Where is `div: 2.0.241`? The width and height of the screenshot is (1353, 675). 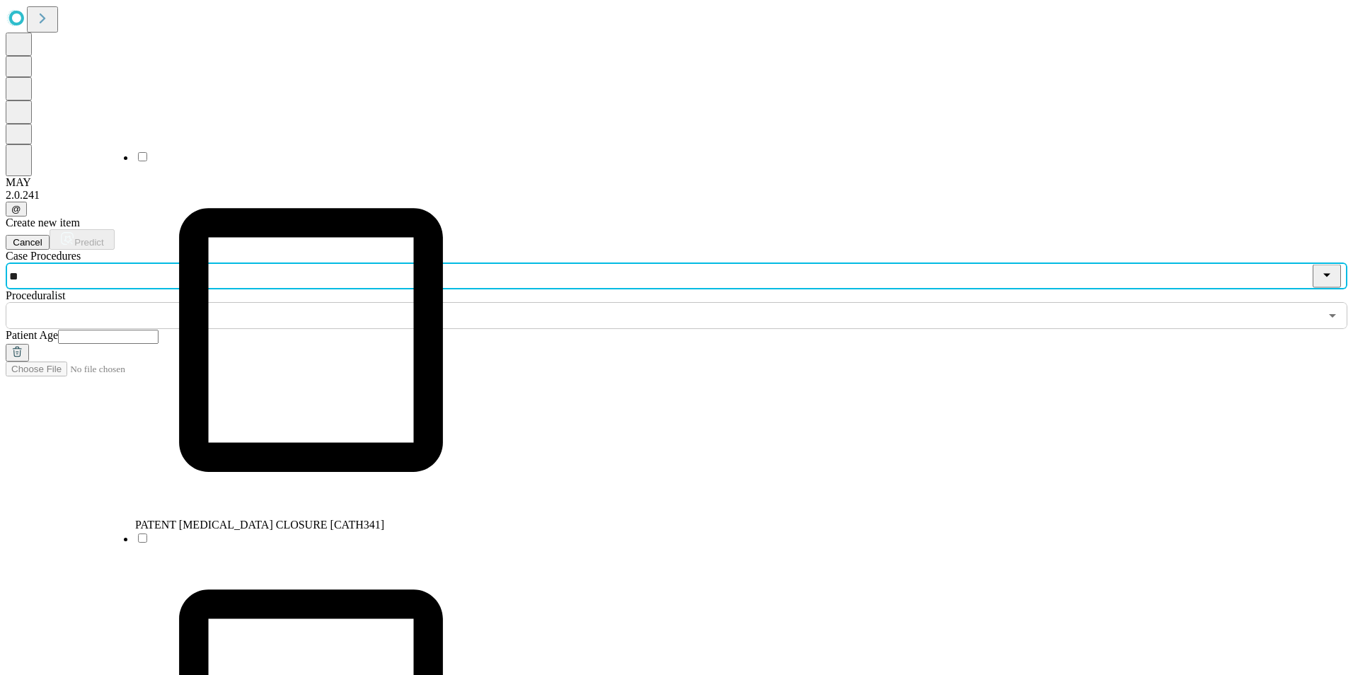 div: 2.0.241 is located at coordinates (676, 195).